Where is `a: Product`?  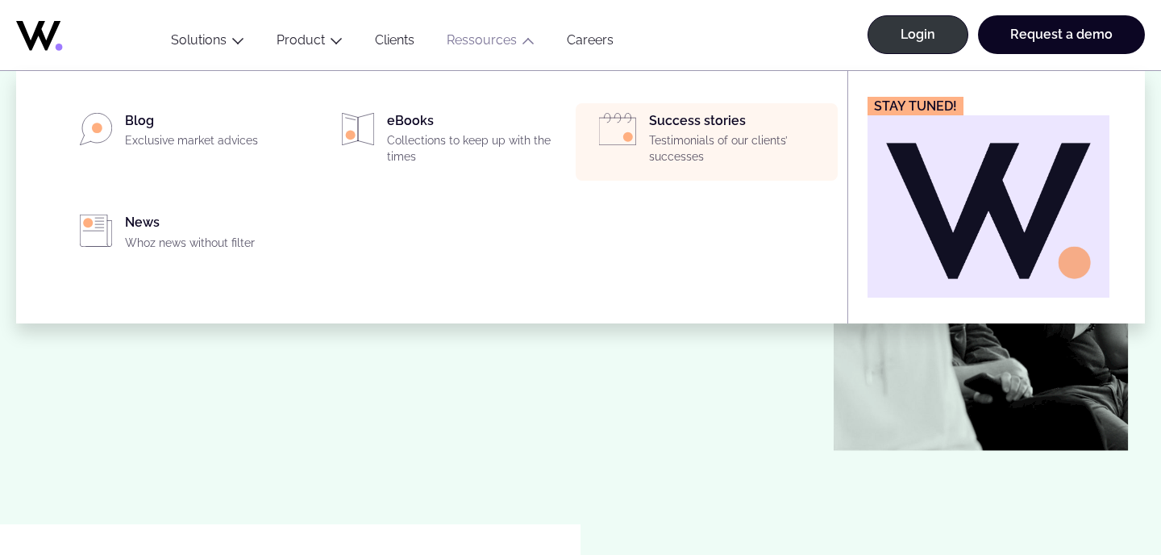
a: Product is located at coordinates (301, 40).